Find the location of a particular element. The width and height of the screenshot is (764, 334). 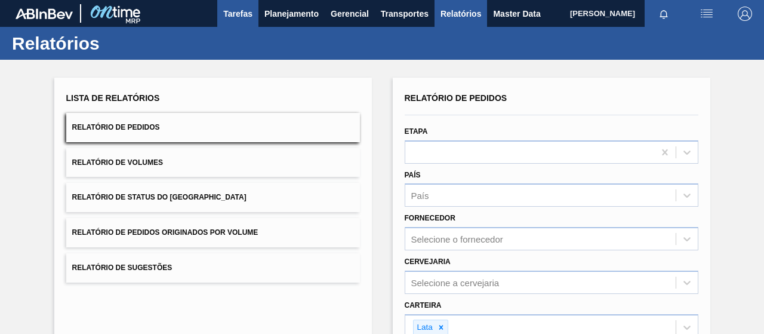

label: Fornecedor is located at coordinates (430, 218).